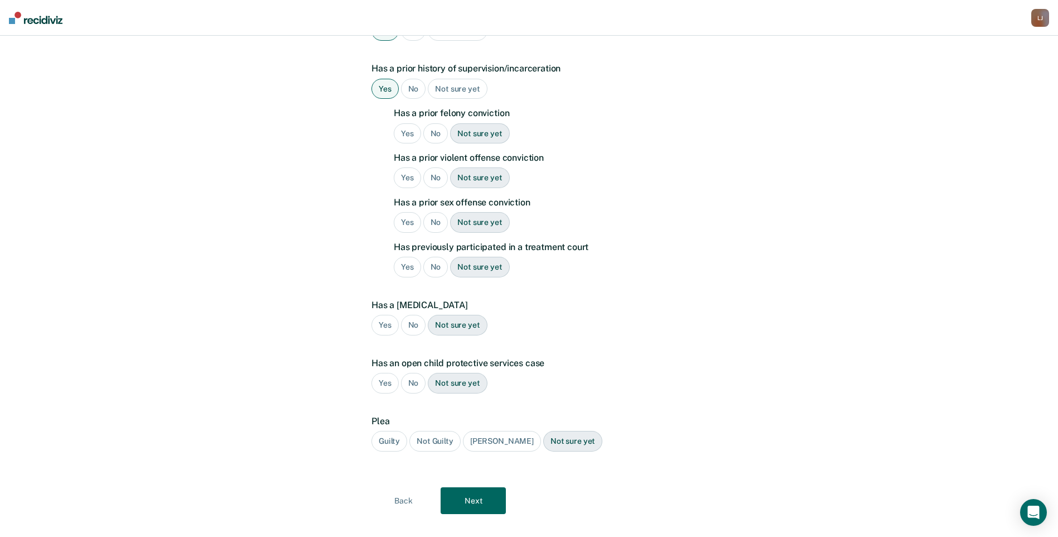 The height and width of the screenshot is (537, 1058). Describe the element at coordinates (526, 68) in the screenshot. I see `label: Has a prior history of supervision/incarceration` at that location.